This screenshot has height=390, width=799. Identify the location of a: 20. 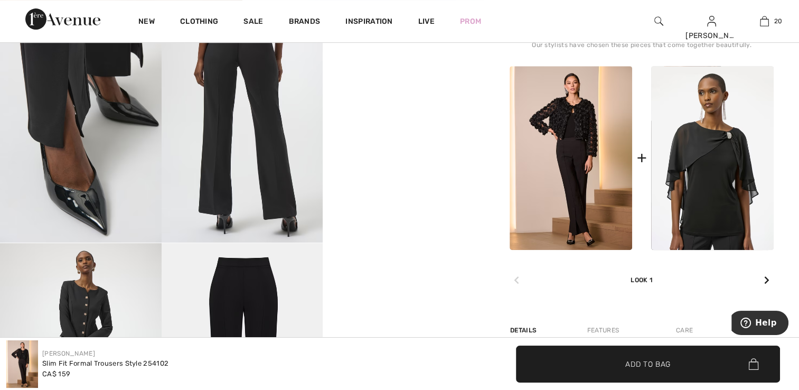
(764, 21).